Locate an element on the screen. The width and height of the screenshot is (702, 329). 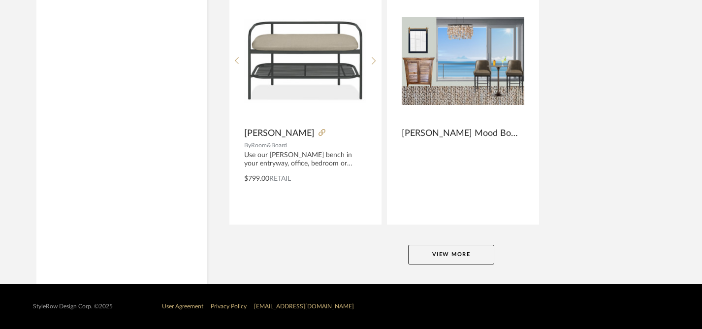
span: Retail is located at coordinates (280, 179).